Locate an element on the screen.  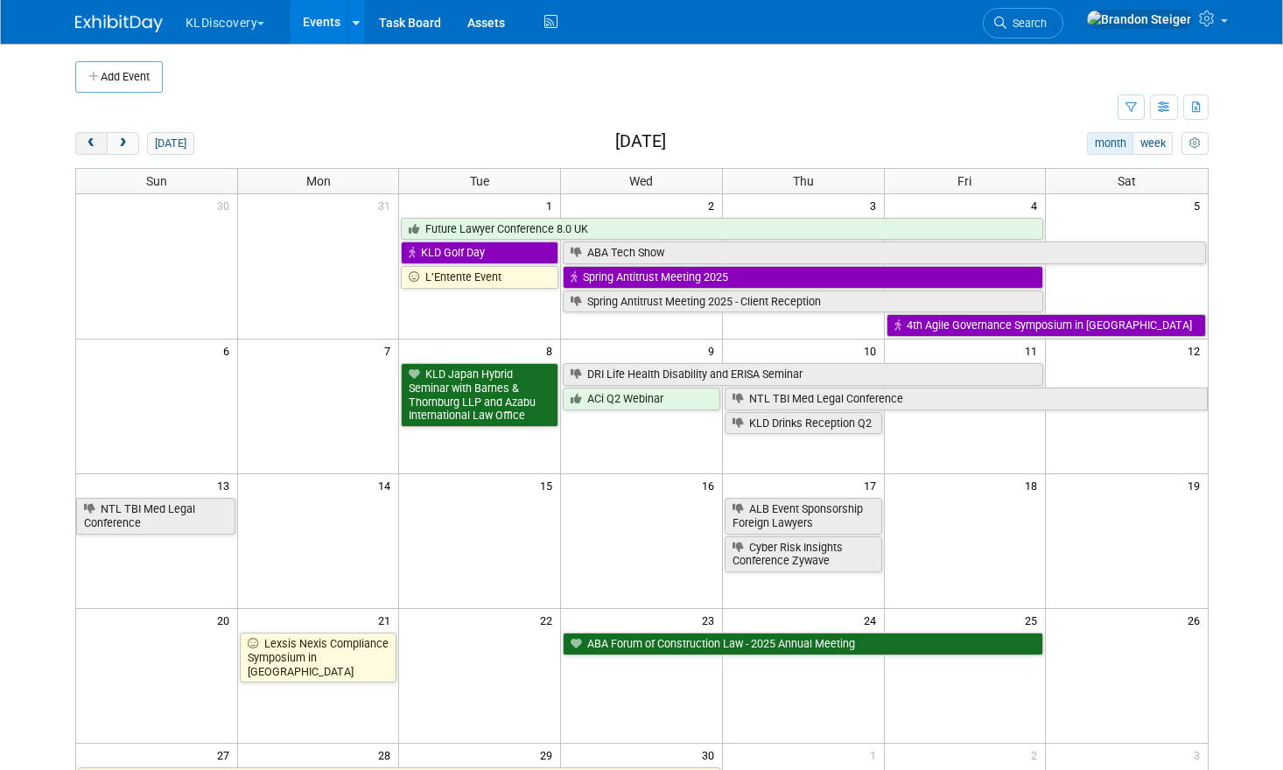
a: KLD Drinks Reception Q2 is located at coordinates (803, 423).